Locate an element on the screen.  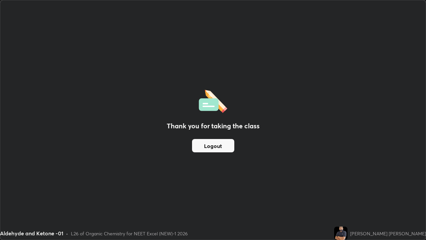
img: 573870bdf5f84befacbc5ccc64f4209c.jpg is located at coordinates (341, 233).